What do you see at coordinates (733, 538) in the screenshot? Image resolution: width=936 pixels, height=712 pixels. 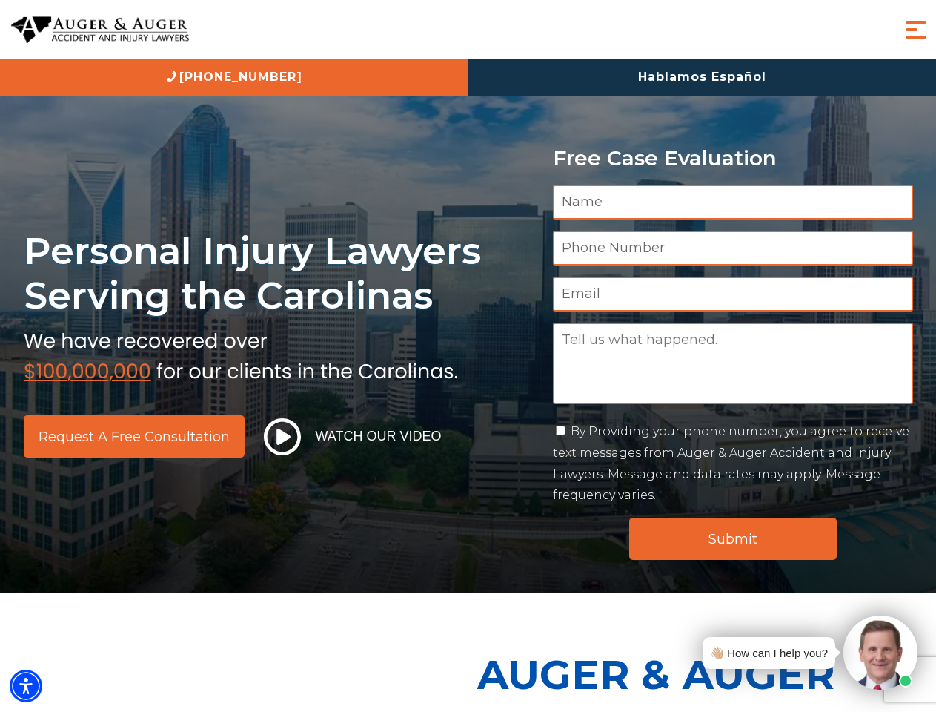 I see `input: Submit` at bounding box center [733, 538].